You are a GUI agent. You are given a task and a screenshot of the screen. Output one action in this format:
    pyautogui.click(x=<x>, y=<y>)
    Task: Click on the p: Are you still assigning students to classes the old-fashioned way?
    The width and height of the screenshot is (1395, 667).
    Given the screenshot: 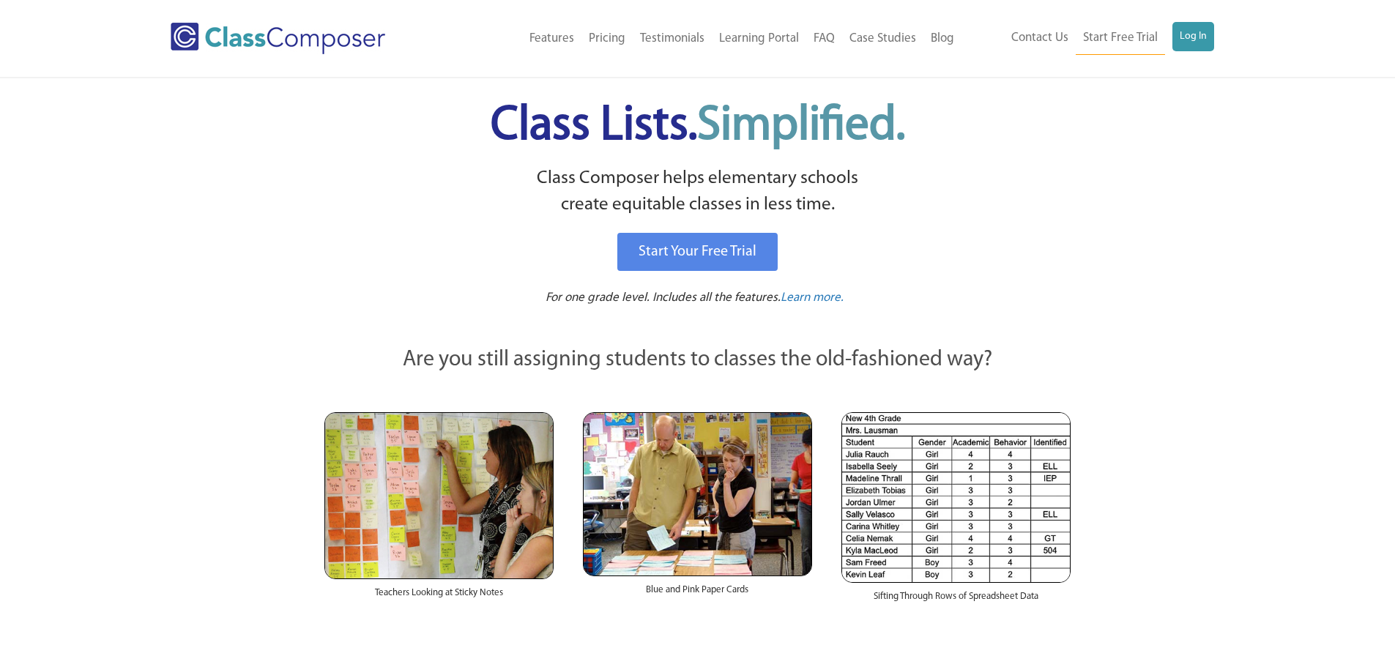 What is the action you would take?
    pyautogui.click(x=698, y=360)
    